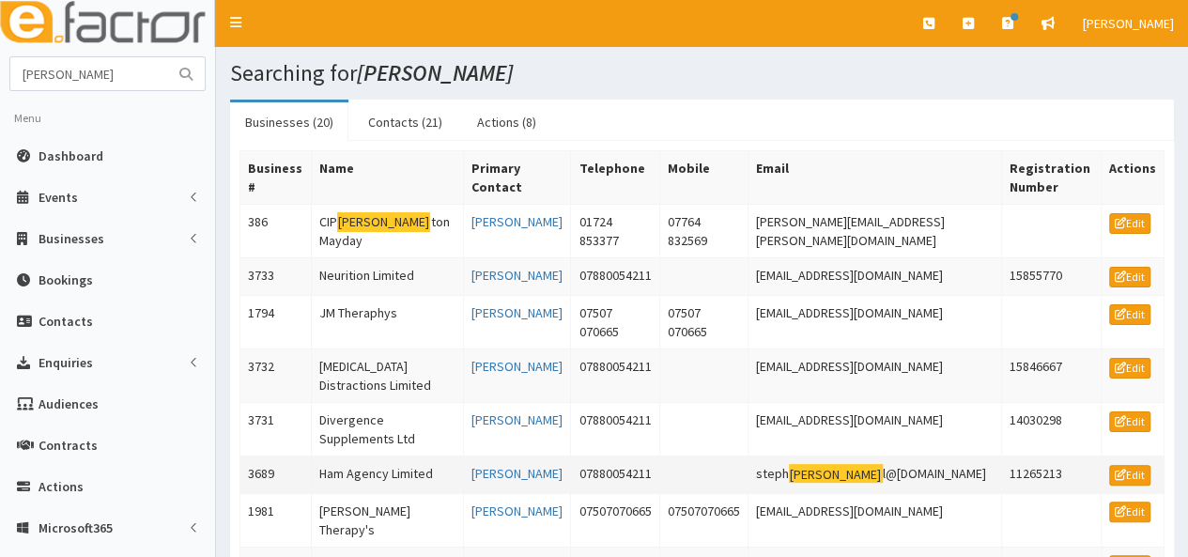  What do you see at coordinates (615, 178) in the screenshot?
I see `th: Telephone` at bounding box center [615, 178].